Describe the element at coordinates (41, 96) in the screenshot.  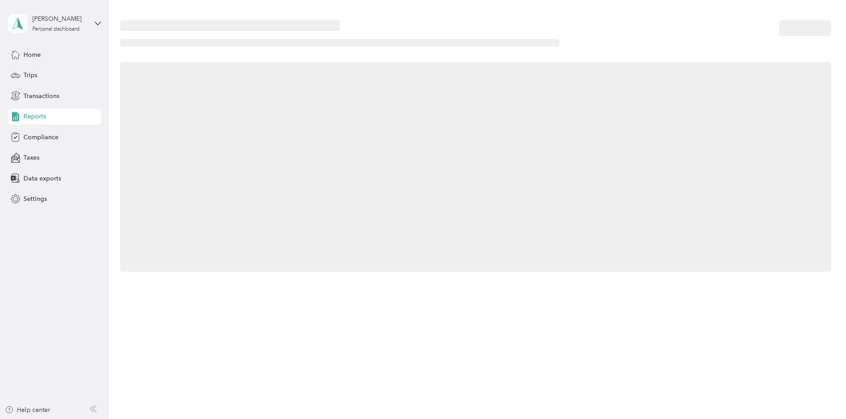
I see `span: Transactions` at that location.